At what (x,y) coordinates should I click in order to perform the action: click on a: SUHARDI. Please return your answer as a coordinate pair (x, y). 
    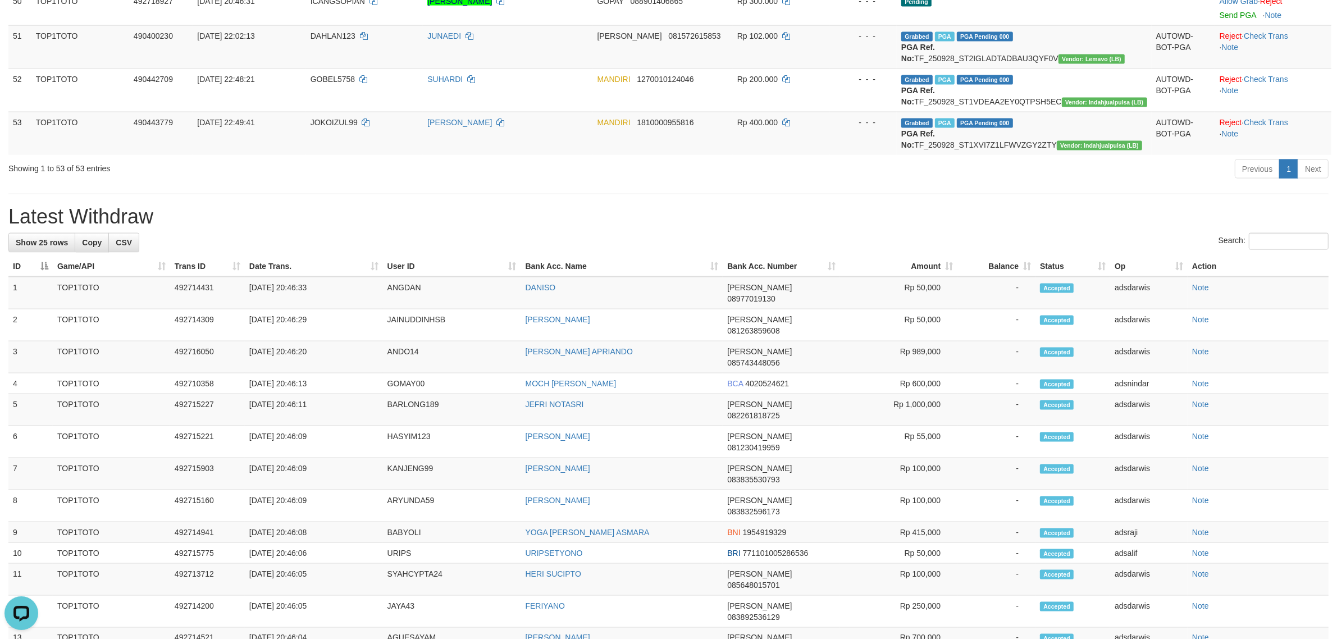
    Looking at the image, I should click on (445, 79).